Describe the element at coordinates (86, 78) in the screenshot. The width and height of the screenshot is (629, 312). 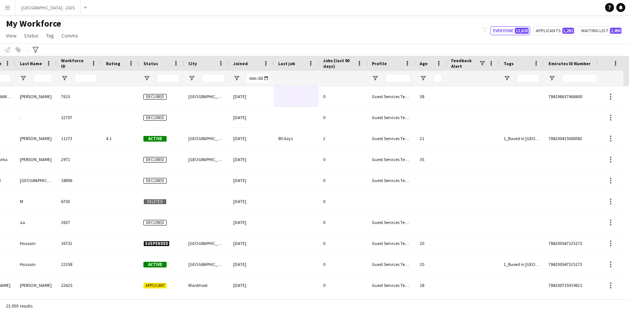
I see `input: Workforce ID Filter Input` at that location.